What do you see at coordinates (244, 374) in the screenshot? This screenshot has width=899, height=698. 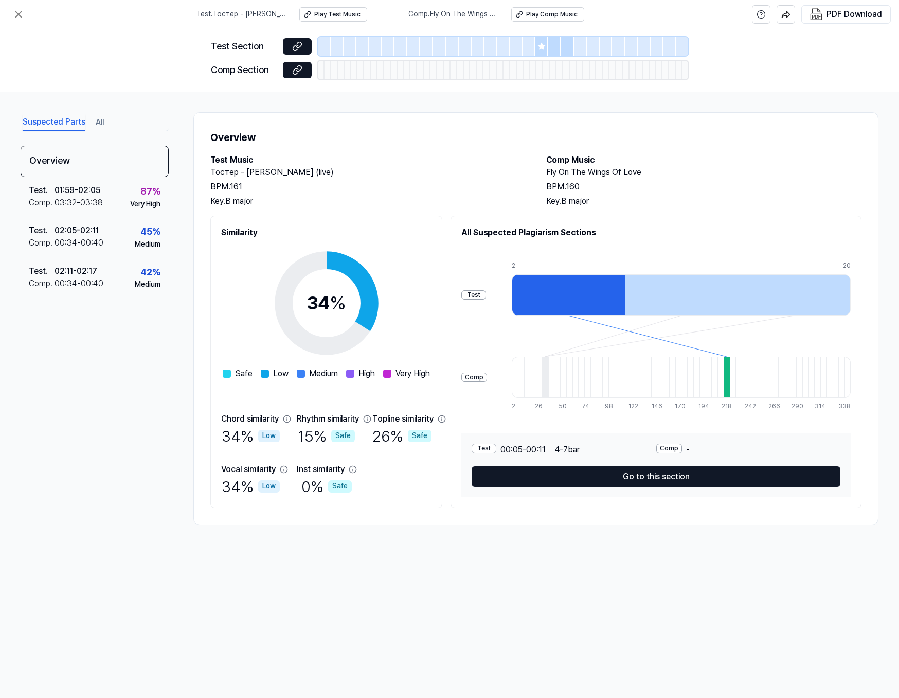 I see `span: Safe` at bounding box center [244, 374].